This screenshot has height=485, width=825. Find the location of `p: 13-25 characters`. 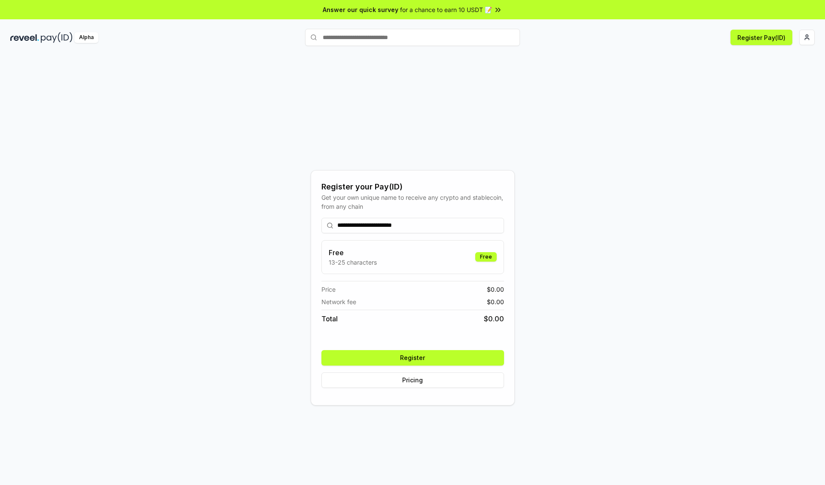

p: 13-25 characters is located at coordinates (353, 262).